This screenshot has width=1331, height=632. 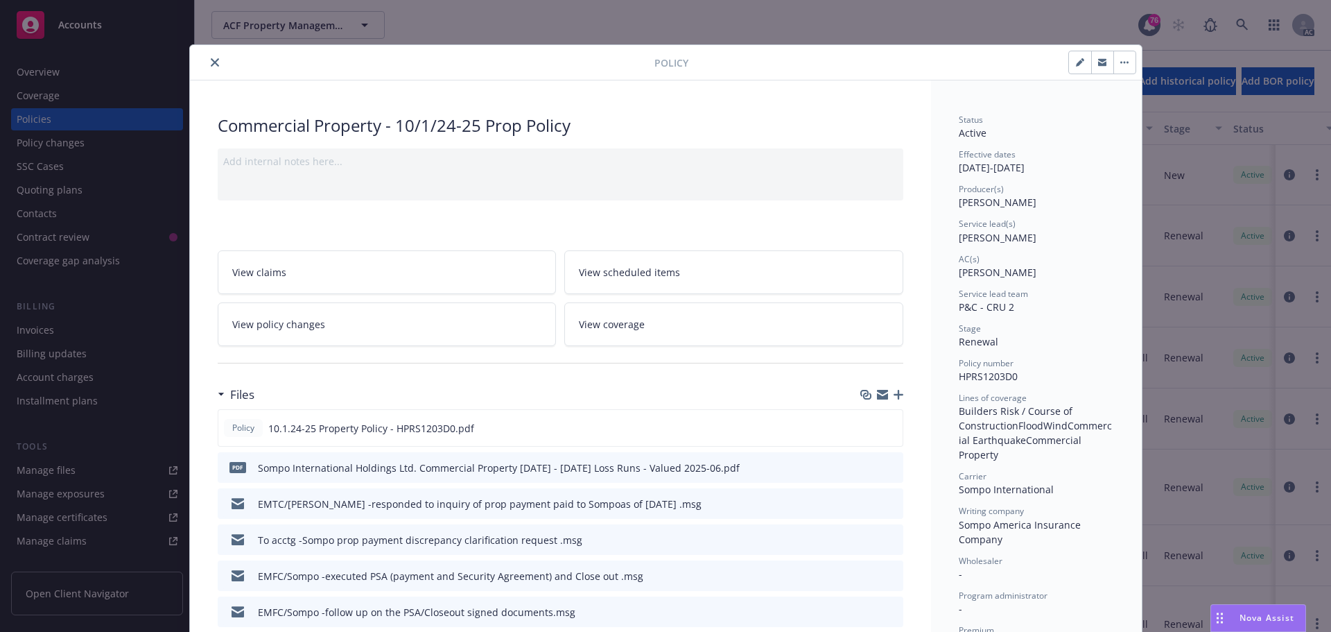 I want to click on span: Carrier, so click(x=973, y=476).